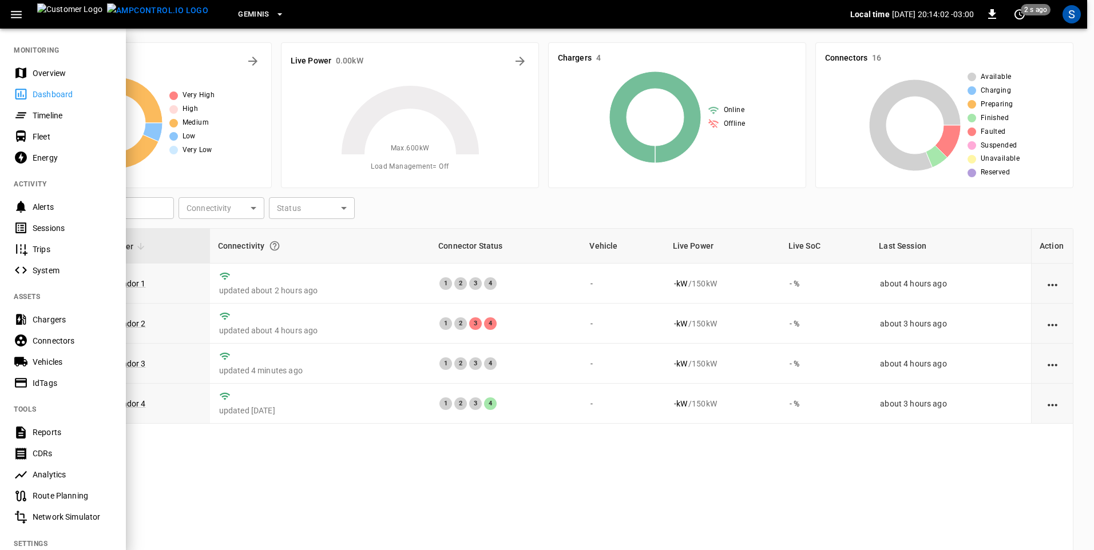 The image size is (1094, 550). Describe the element at coordinates (72, 94) in the screenshot. I see `div: Dashboard` at that location.